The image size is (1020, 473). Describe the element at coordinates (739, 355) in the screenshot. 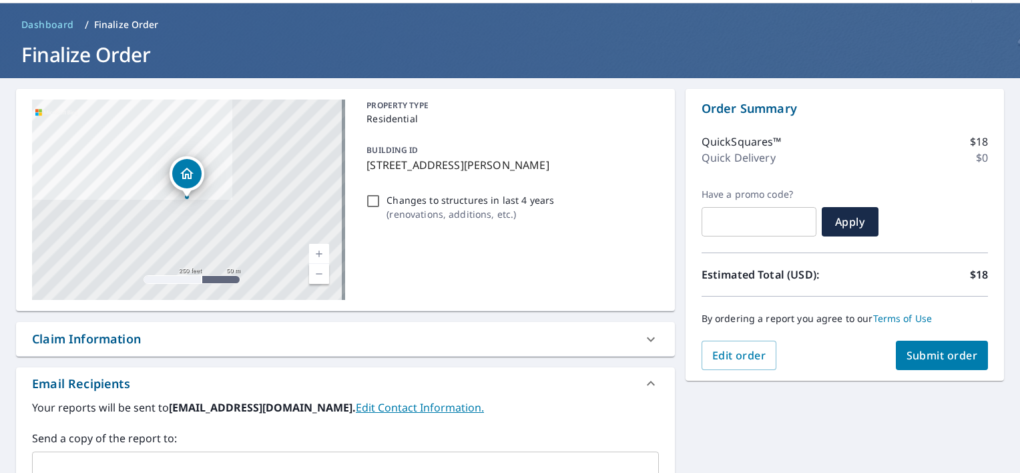

I see `button: Edit order` at that location.